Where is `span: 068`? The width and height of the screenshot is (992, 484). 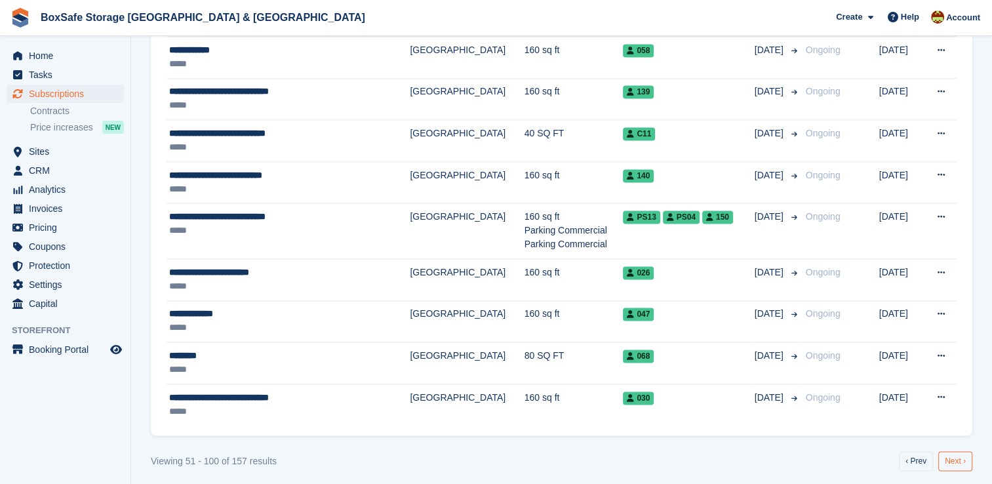
span: 068 is located at coordinates (638, 356).